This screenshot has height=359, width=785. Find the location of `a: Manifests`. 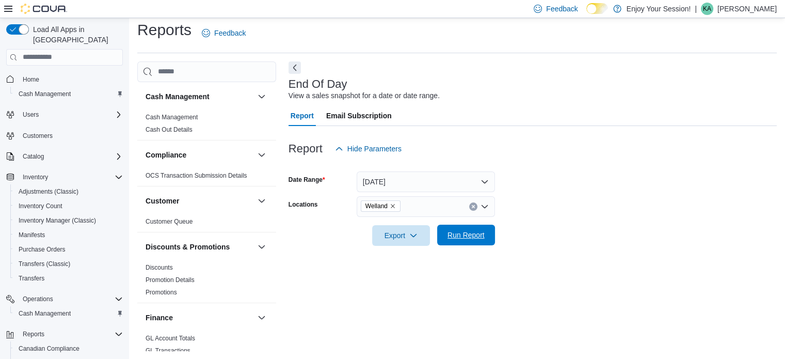

a: Manifests is located at coordinates (31, 235).